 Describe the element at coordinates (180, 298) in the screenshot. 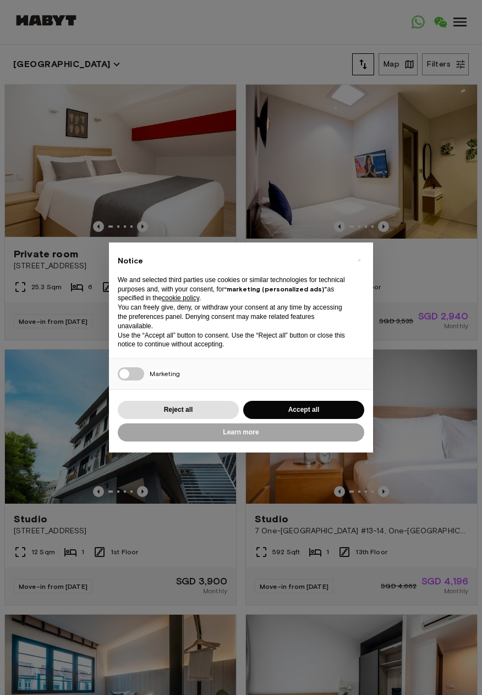

I see `a: cookie policy` at that location.